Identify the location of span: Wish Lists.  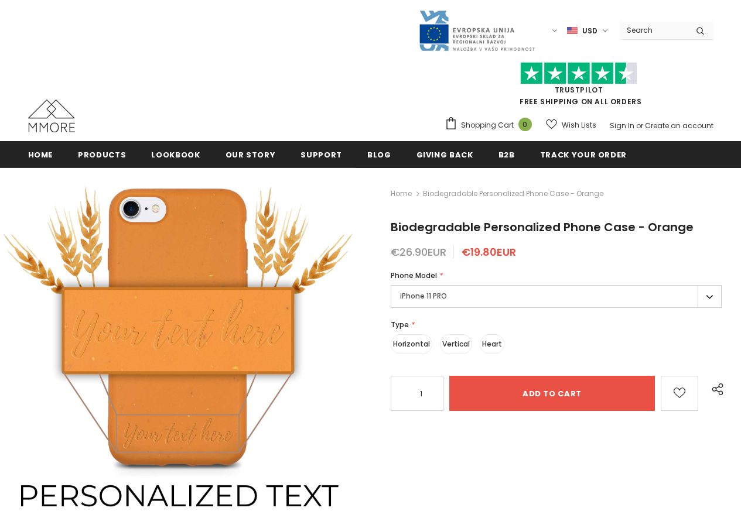
(578, 125).